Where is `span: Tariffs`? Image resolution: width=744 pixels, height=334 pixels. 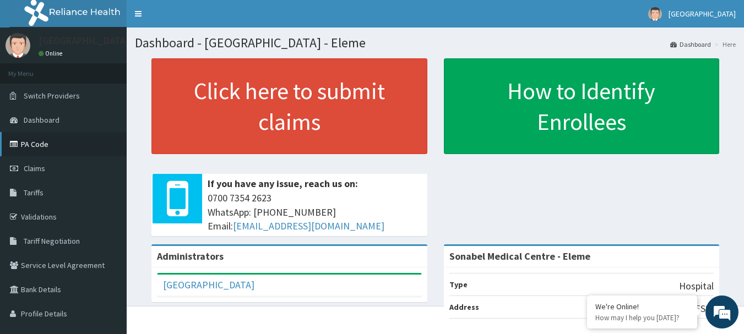 span: Tariffs is located at coordinates (34, 193).